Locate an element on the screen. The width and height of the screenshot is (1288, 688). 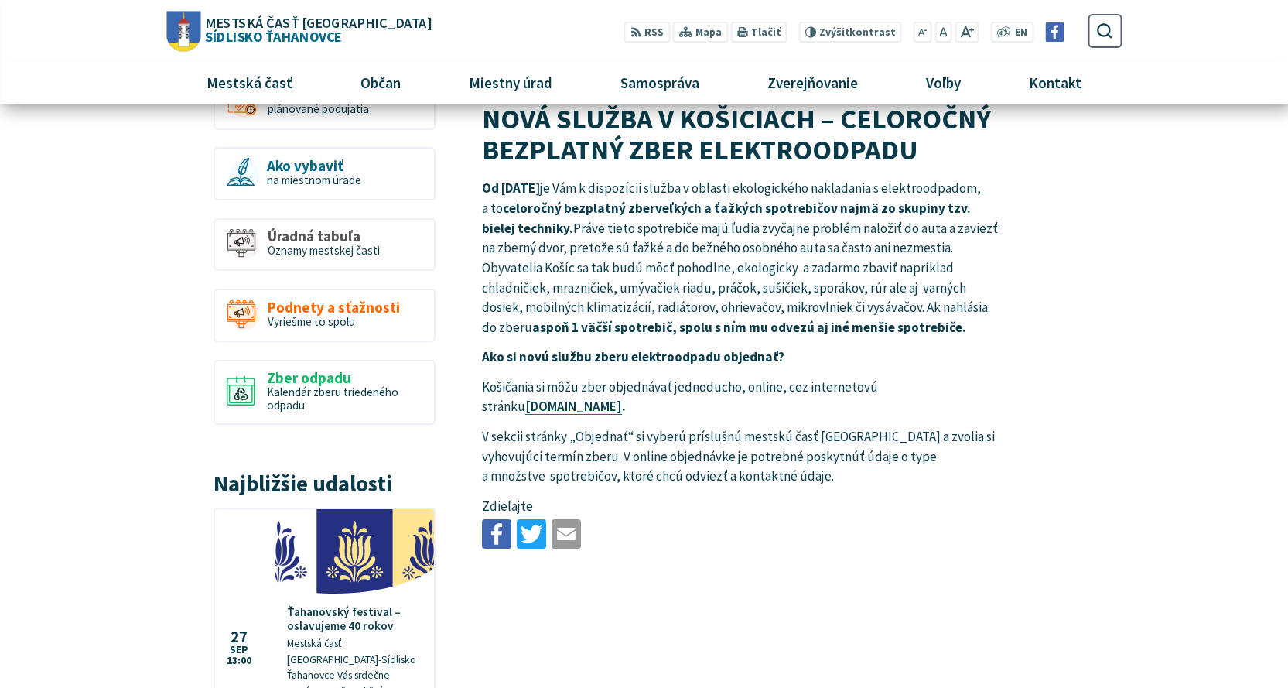
span: Podnety a sťažnosti is located at coordinates (333, 307).